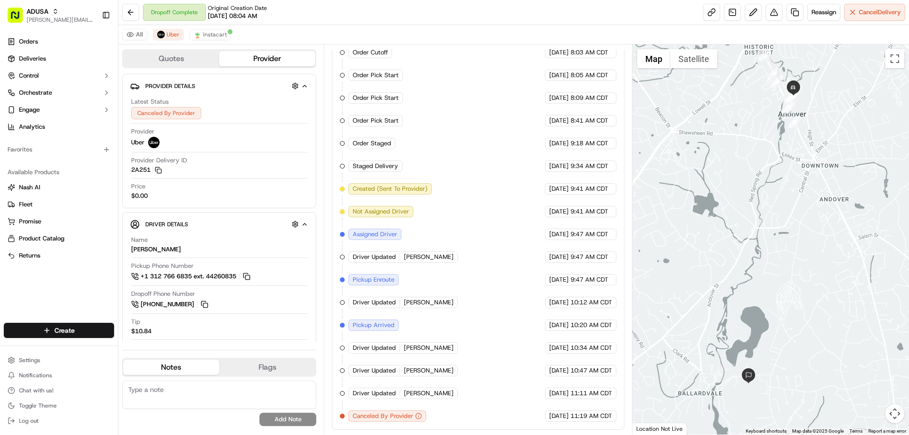 This screenshot has width=909, height=435. What do you see at coordinates (59, 76) in the screenshot?
I see `button: Control` at bounding box center [59, 76].